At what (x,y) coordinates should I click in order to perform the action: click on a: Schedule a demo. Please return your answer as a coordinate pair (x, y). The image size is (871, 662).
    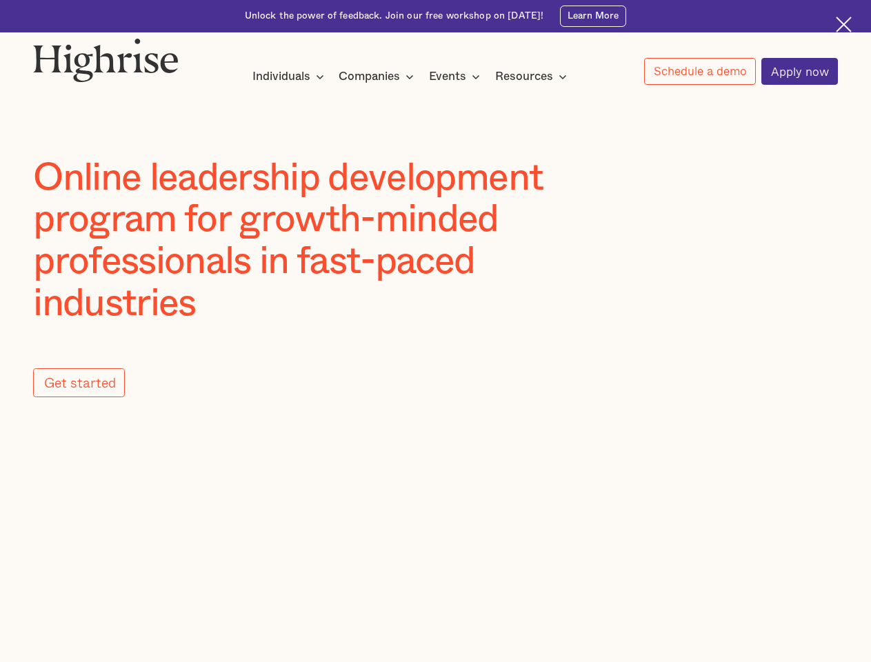
    Looking at the image, I should click on (700, 71).